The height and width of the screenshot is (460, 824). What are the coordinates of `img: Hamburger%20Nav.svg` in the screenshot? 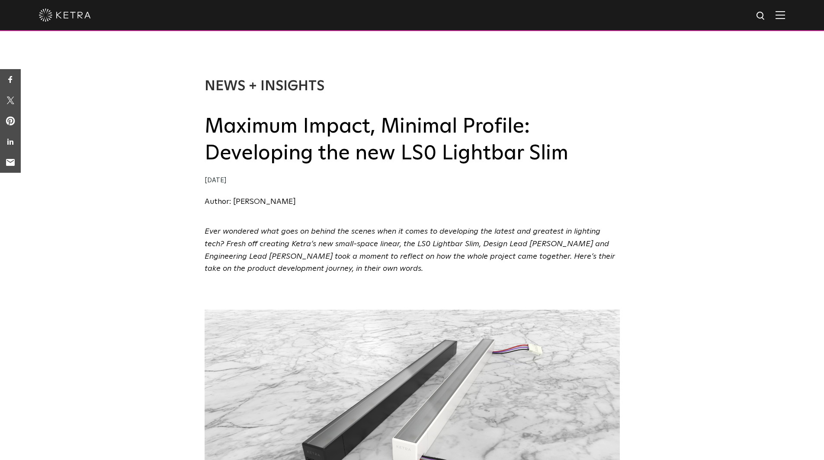 It's located at (780, 15).